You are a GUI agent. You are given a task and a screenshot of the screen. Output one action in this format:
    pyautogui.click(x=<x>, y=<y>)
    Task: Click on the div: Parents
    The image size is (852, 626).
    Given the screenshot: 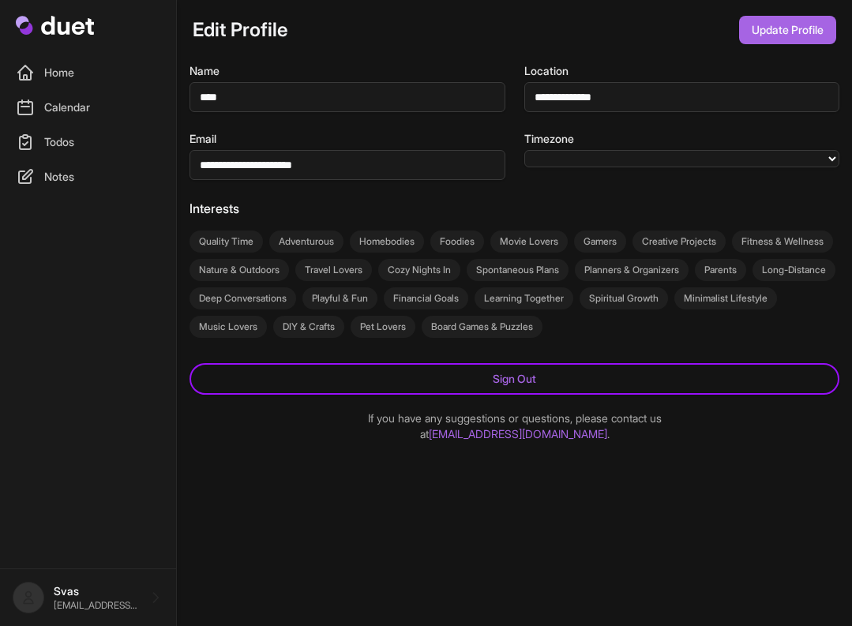 What is the action you would take?
    pyautogui.click(x=720, y=270)
    